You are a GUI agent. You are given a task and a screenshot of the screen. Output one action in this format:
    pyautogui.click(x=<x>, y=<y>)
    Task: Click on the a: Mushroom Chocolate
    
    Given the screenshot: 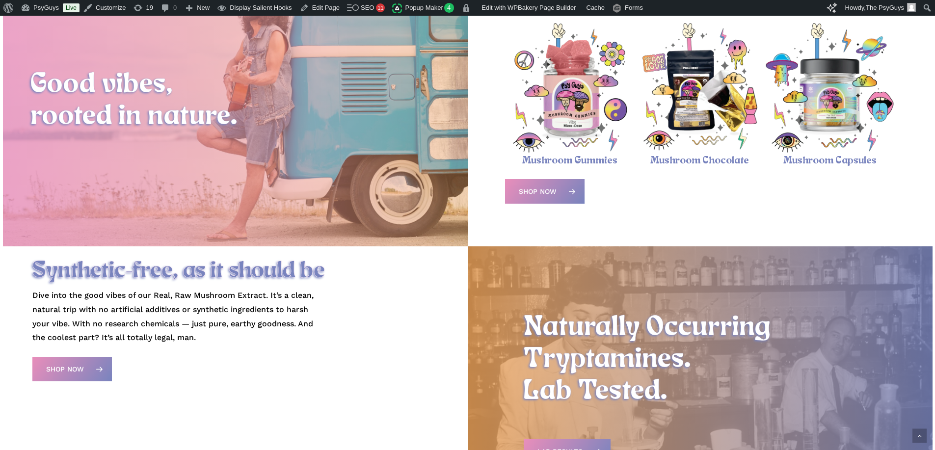 What is the action you would take?
    pyautogui.click(x=699, y=160)
    